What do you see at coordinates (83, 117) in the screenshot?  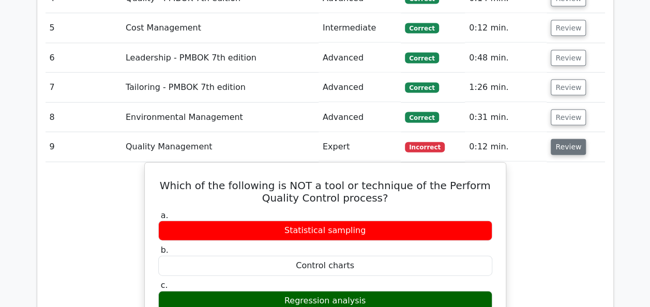 I see `td: 8` at bounding box center [83, 117].